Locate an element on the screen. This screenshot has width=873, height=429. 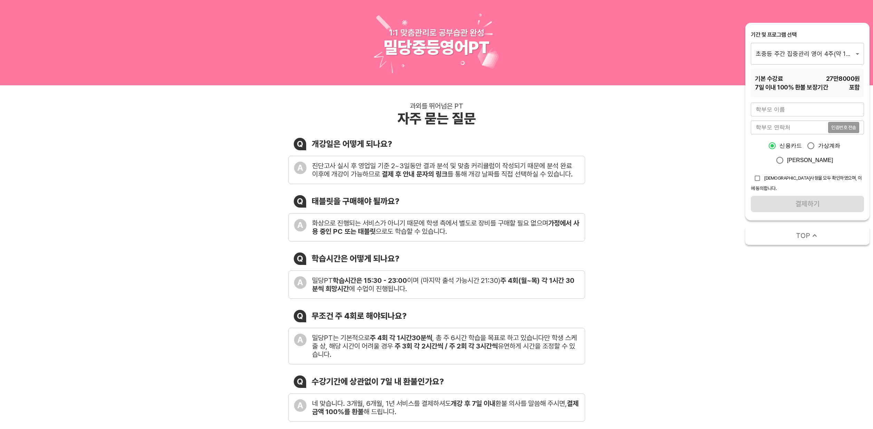
input: 학부모 이름을 입력해주세요 is located at coordinates (807, 109).